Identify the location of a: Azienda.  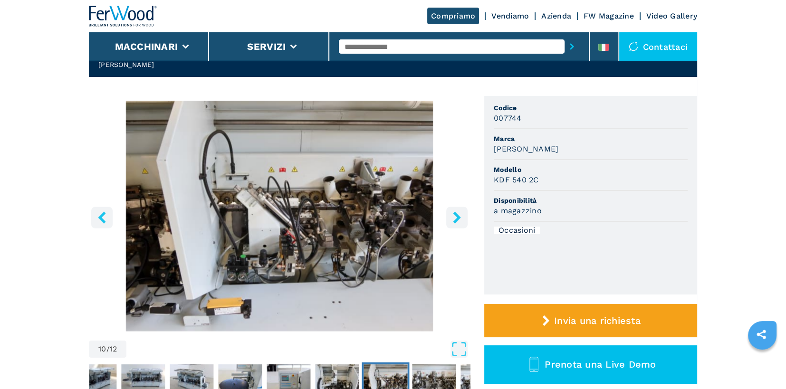
(556, 16).